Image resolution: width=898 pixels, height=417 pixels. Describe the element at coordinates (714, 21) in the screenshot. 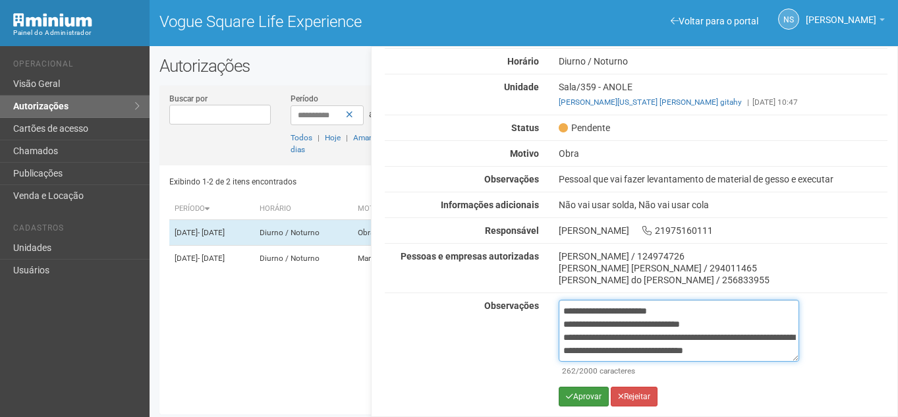

I see `a: Voltar para o portal` at that location.